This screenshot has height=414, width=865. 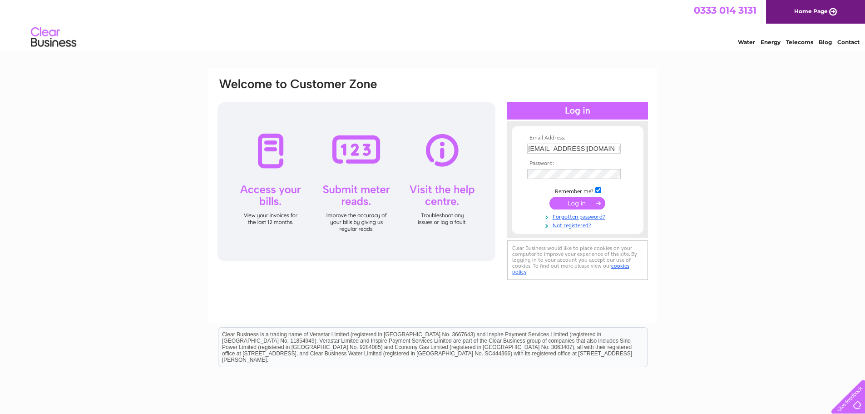 I want to click on img: logo.png, so click(x=54, y=37).